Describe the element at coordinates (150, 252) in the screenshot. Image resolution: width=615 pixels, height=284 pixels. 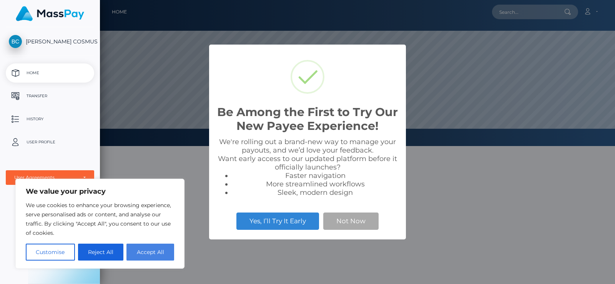
I see `button: Accept All` at that location.